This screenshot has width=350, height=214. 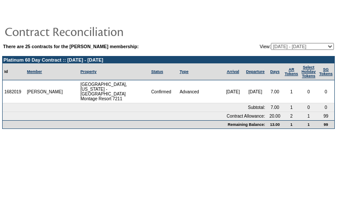 I want to click on a: Status, so click(x=157, y=72).